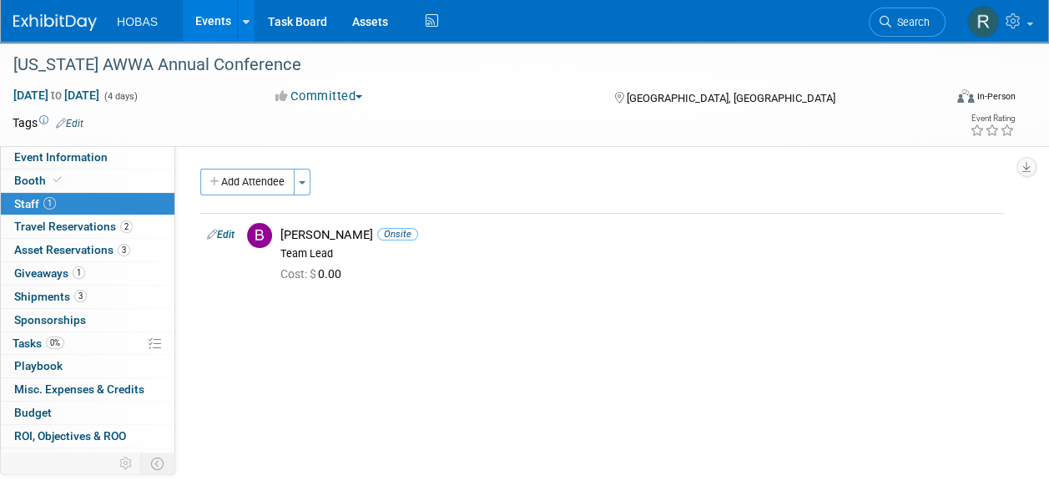  What do you see at coordinates (88, 459) in the screenshot?
I see `a: Attachments6` at bounding box center [88, 459].